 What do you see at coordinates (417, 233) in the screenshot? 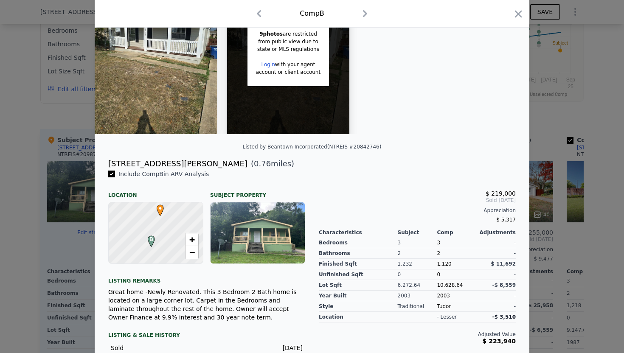
I see `div: Subject` at bounding box center [417, 233].